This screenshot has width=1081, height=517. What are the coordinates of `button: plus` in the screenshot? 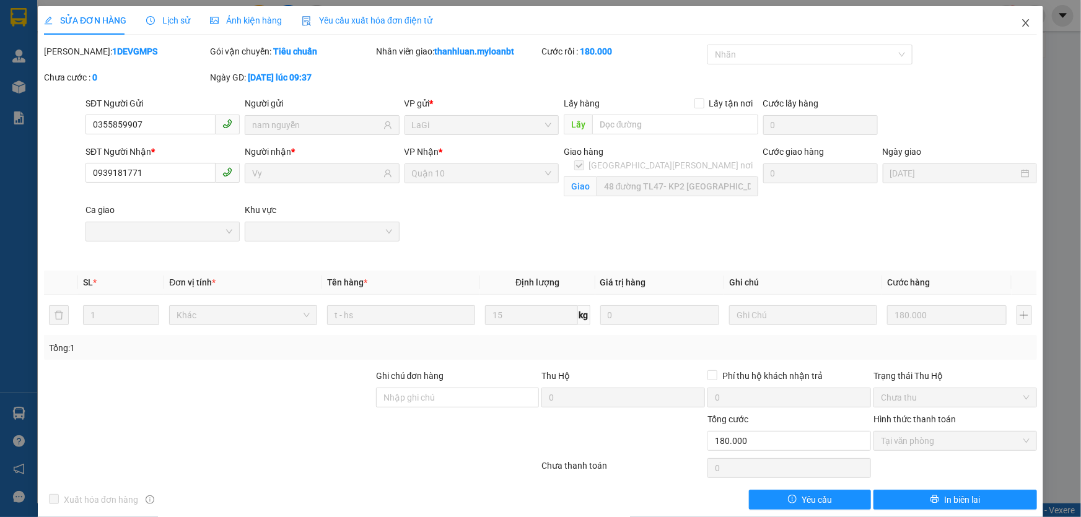 It's located at (1024, 315).